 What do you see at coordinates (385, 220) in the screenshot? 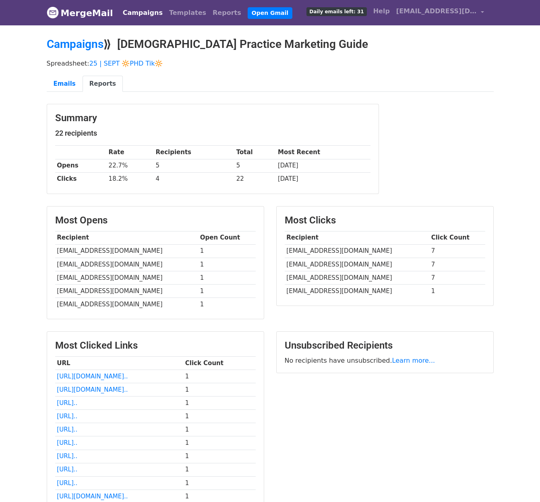
I see `h3: Most Clicks` at bounding box center [385, 220].